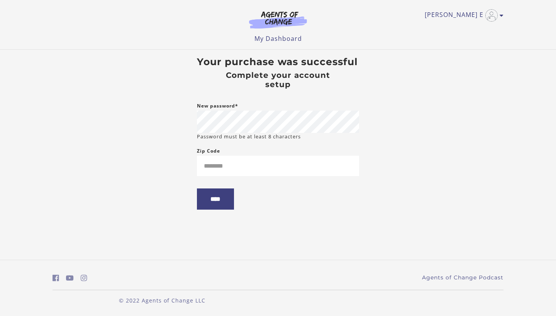  Describe the element at coordinates (70, 278) in the screenshot. I see `a: https://www.youtube.com/c/AgentsofChangeTestPrepbyMeaganMitchell (Open in a new window)` at that location.